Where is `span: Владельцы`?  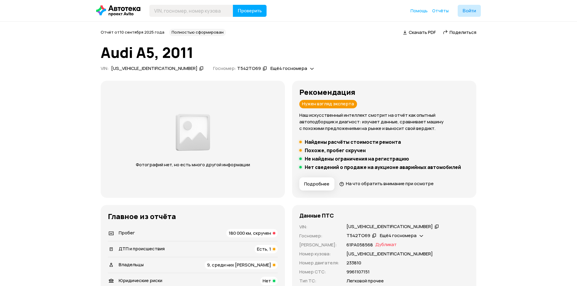 span: Владельцы is located at coordinates (131, 265).